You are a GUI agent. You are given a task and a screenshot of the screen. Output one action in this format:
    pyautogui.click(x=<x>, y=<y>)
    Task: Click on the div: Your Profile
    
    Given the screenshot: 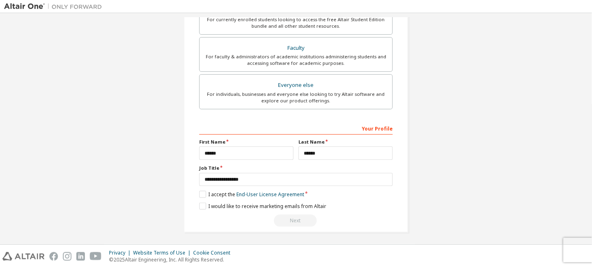 What is the action you would take?
    pyautogui.click(x=296, y=128)
    